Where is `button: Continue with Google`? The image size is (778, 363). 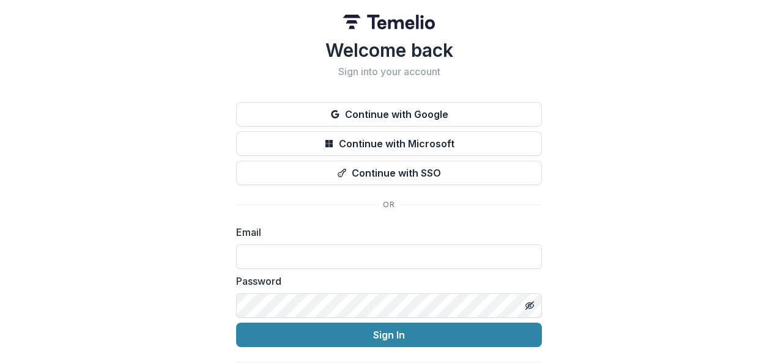
button: Continue with Google is located at coordinates (389, 114).